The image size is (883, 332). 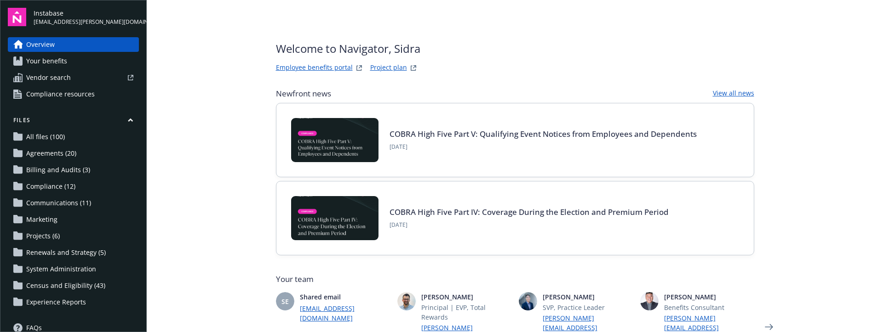 What do you see at coordinates (17, 17) in the screenshot?
I see `img: navigator-logo.svg` at bounding box center [17, 17].